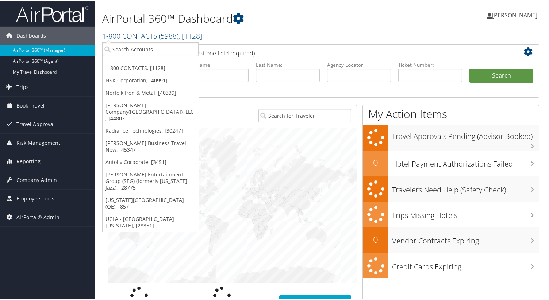 The width and height of the screenshot is (549, 300). I want to click on span: Risk Management, so click(38, 142).